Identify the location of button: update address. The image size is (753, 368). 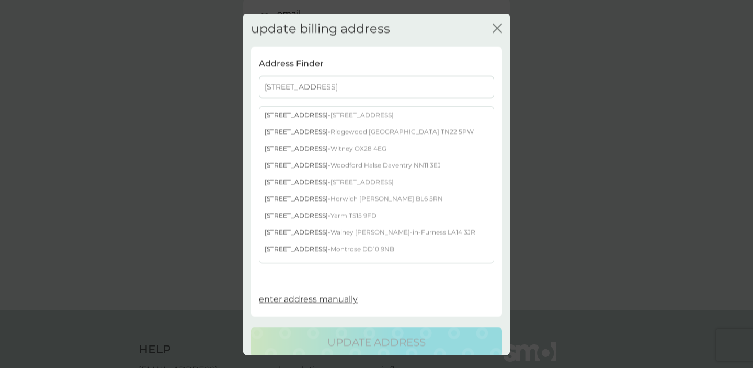
(377, 342).